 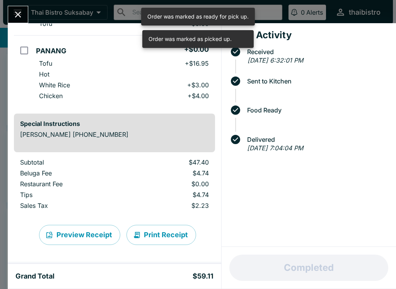 What do you see at coordinates (198, 85) in the screenshot?
I see `p: + $3.00` at bounding box center [198, 85].